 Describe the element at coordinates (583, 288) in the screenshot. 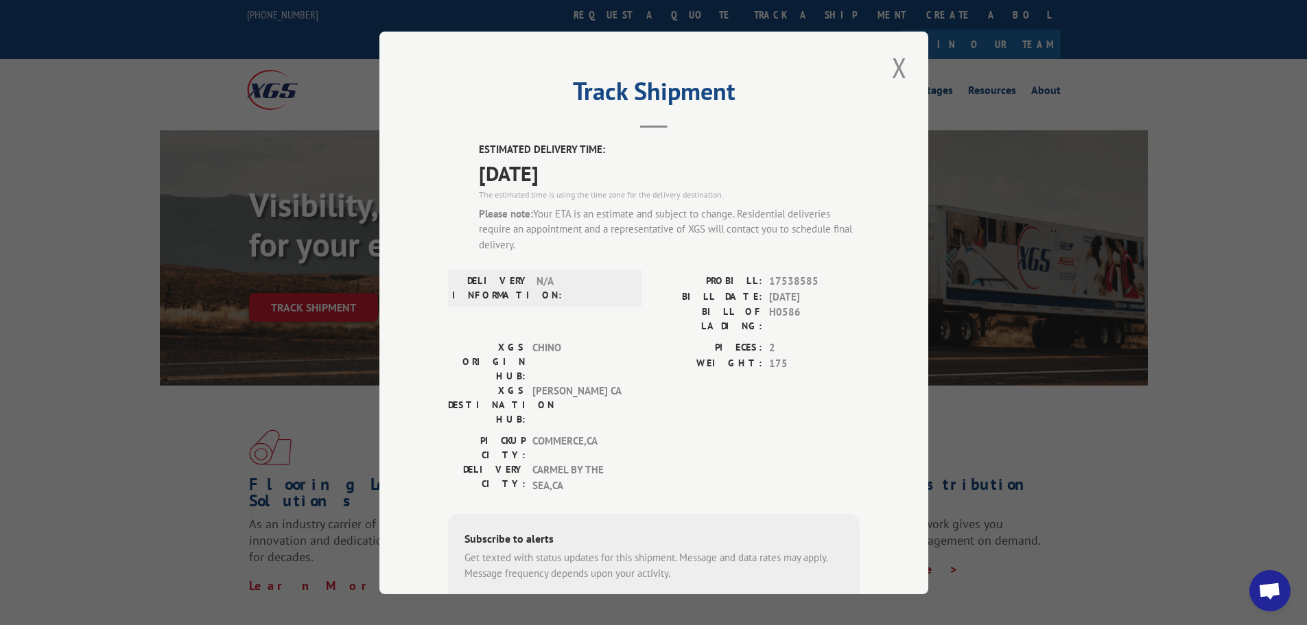

I see `span: N/A` at that location.